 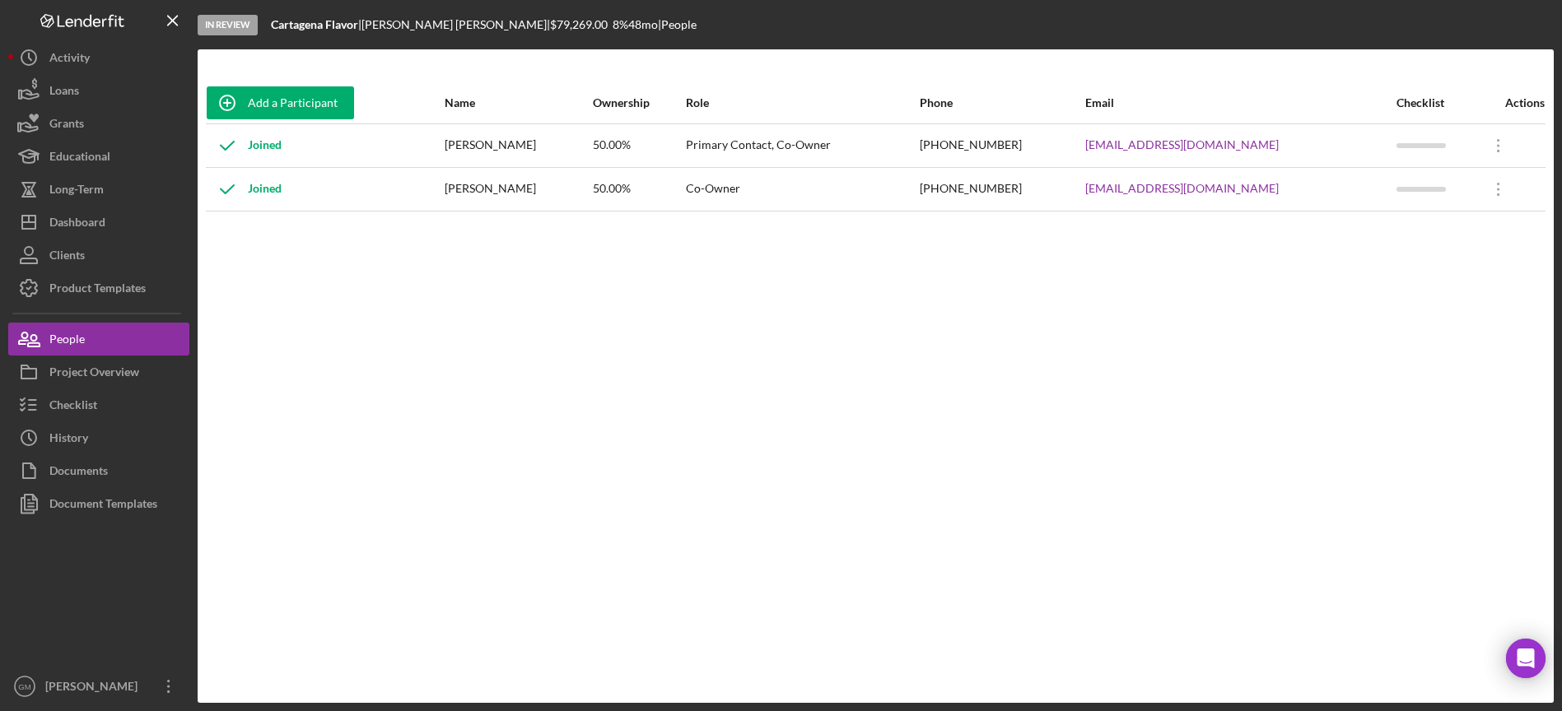 What do you see at coordinates (99, 405) in the screenshot?
I see `button: Checklist` at bounding box center [99, 405].